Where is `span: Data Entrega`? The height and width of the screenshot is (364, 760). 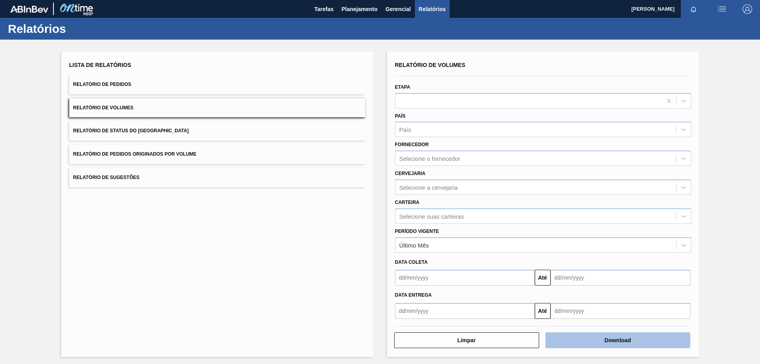
span: Data Entrega is located at coordinates (413, 295).